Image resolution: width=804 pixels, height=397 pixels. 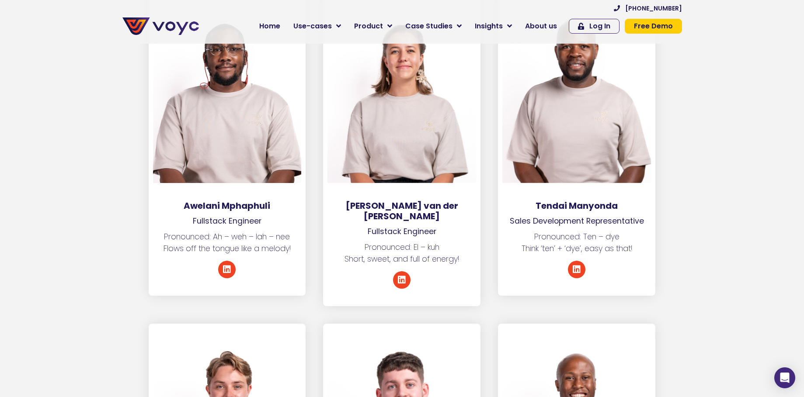 What do you see at coordinates (402, 253) in the screenshot?
I see `p: Pronounced: El – kuh Short, sweet, and full of energy!` at bounding box center [402, 253].